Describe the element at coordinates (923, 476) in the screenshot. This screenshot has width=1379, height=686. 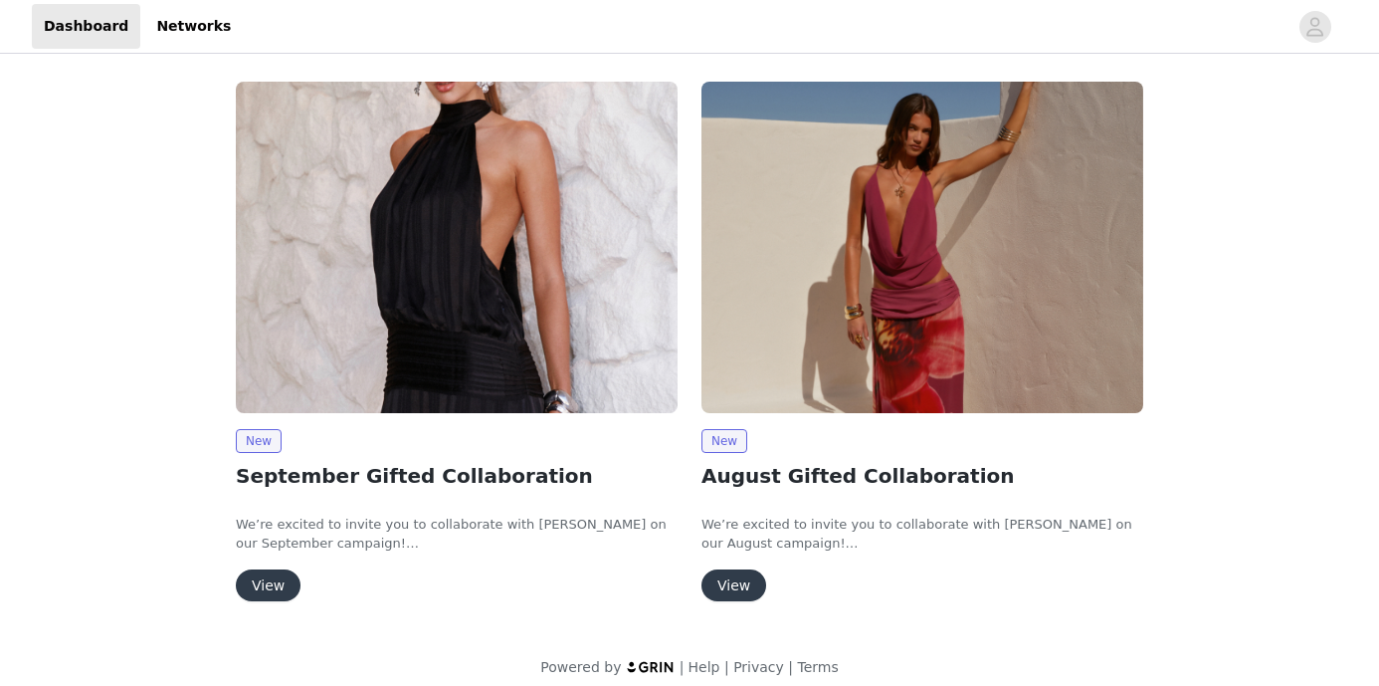
I see `h2: August Gifted Collaboration` at that location.